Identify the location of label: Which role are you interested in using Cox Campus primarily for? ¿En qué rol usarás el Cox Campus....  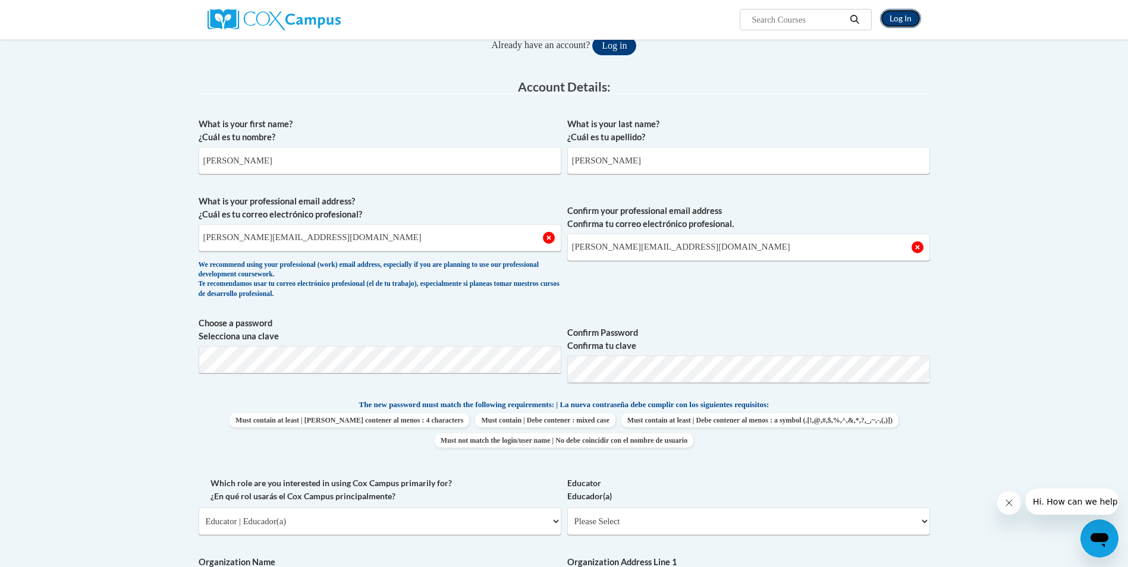
(380, 490).